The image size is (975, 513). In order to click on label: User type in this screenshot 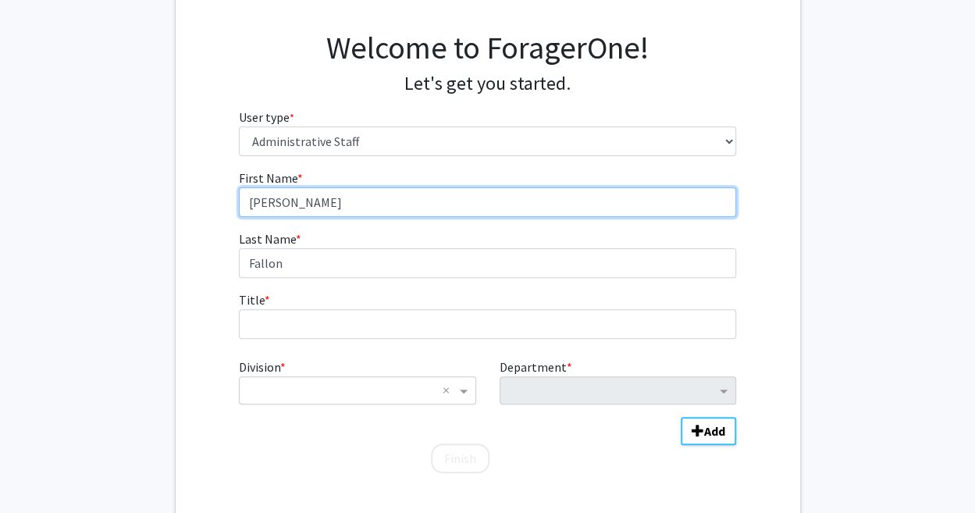, I will do `click(266, 117)`.